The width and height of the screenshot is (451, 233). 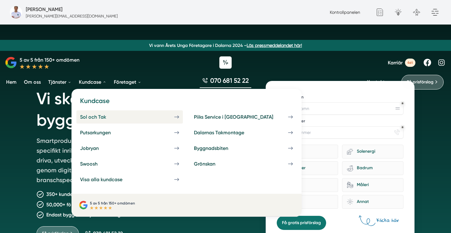 I want to click on a: Sol och Tak, so click(x=129, y=117).